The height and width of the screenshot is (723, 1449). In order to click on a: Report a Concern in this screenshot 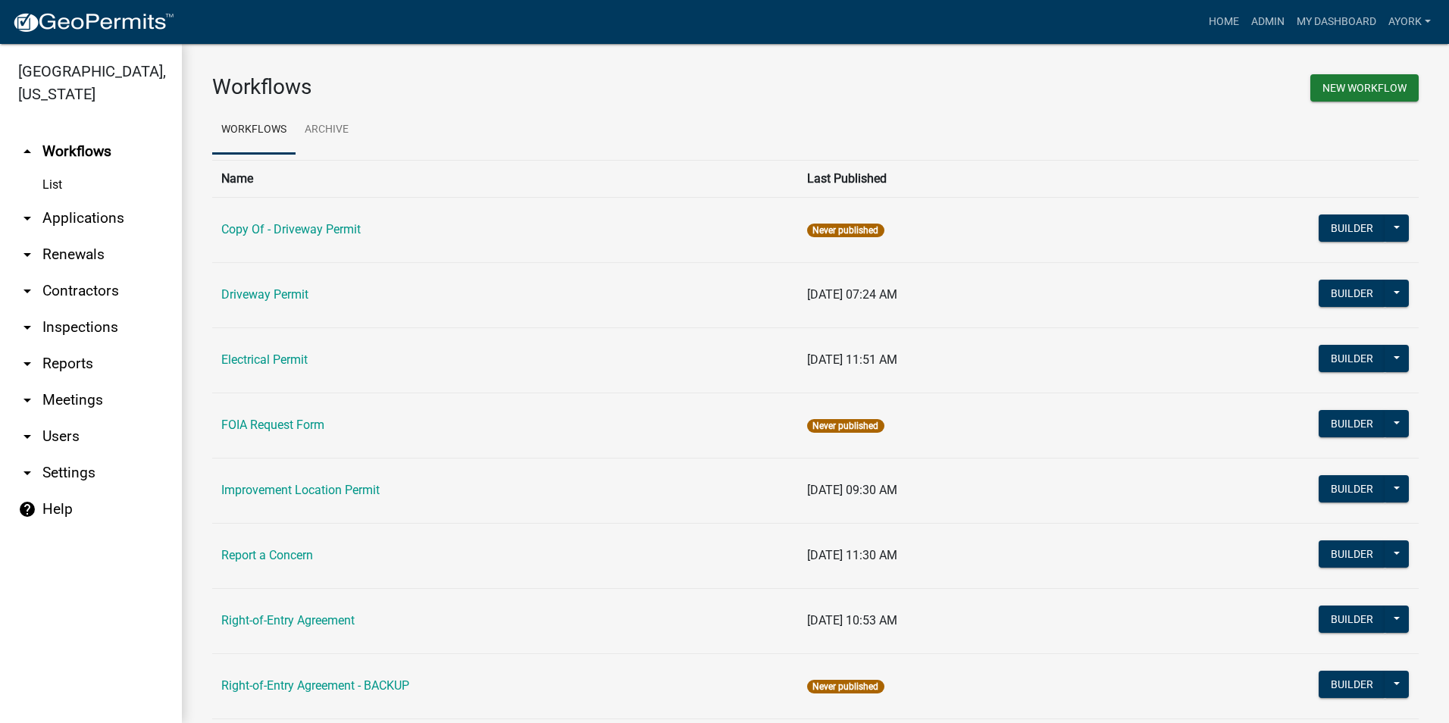, I will do `click(267, 555)`.